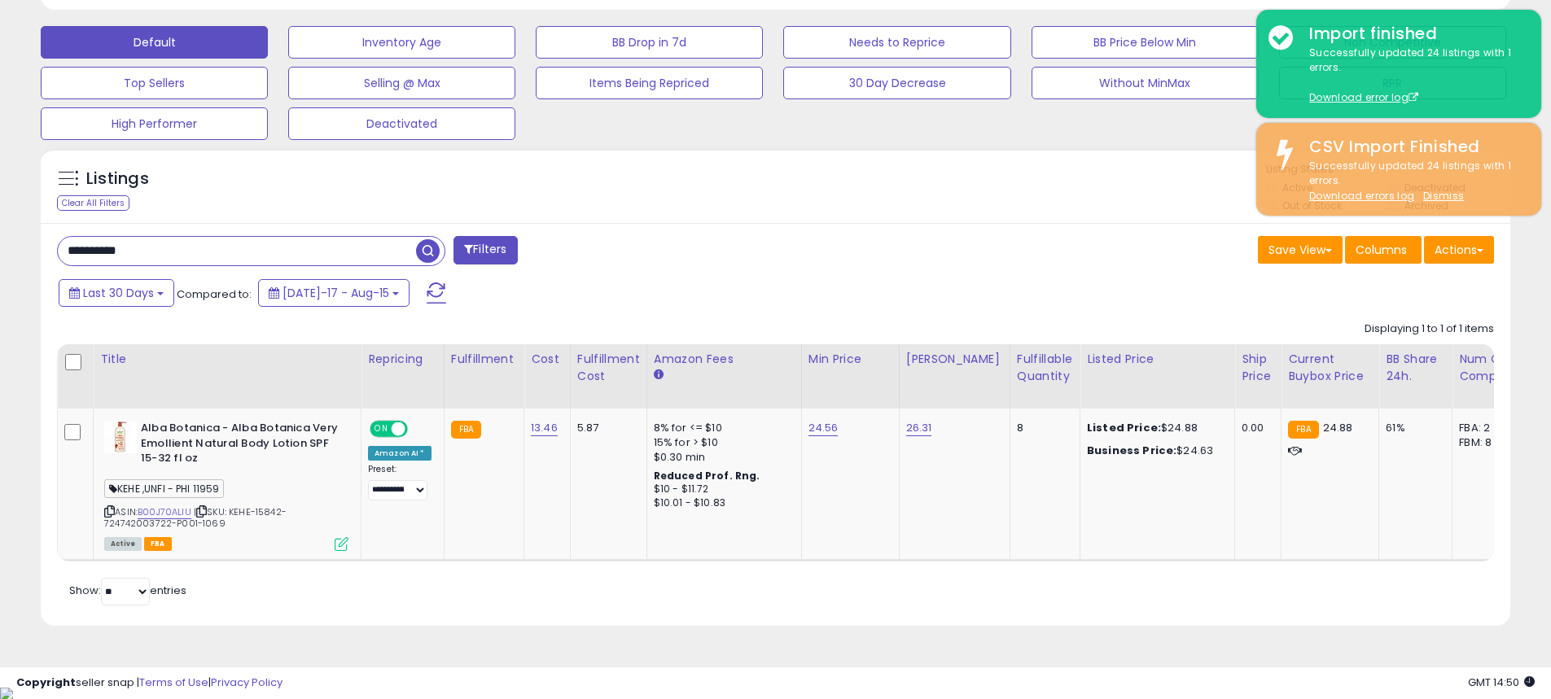 This screenshot has width=1551, height=699. I want to click on div: Fulfillable Quantity, so click(1045, 368).